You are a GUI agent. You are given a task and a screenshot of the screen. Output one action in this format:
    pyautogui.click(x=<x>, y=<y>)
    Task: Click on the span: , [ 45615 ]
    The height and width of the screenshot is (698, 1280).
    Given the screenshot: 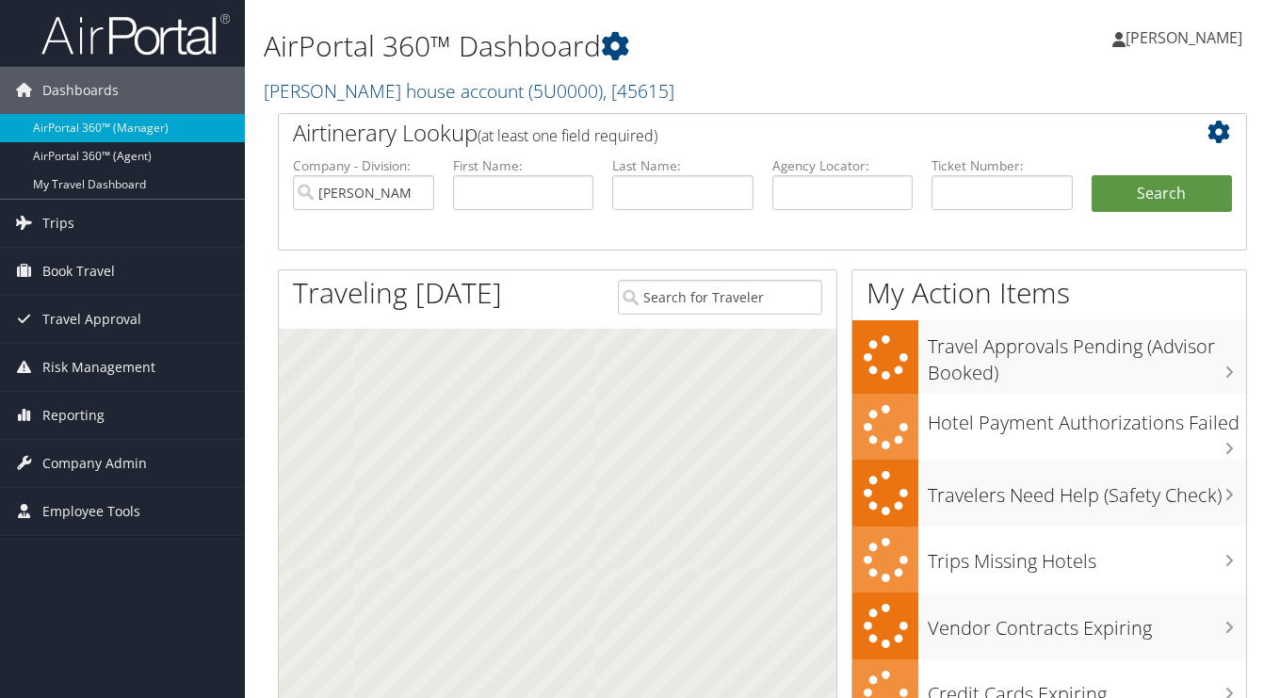 What is the action you would take?
    pyautogui.click(x=639, y=90)
    